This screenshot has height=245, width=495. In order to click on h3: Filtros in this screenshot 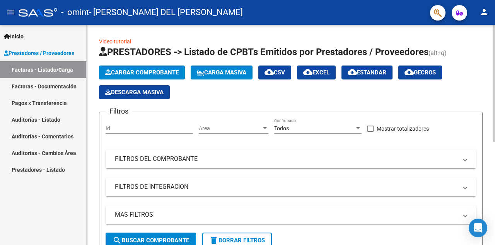, I will do `click(119, 111)`.